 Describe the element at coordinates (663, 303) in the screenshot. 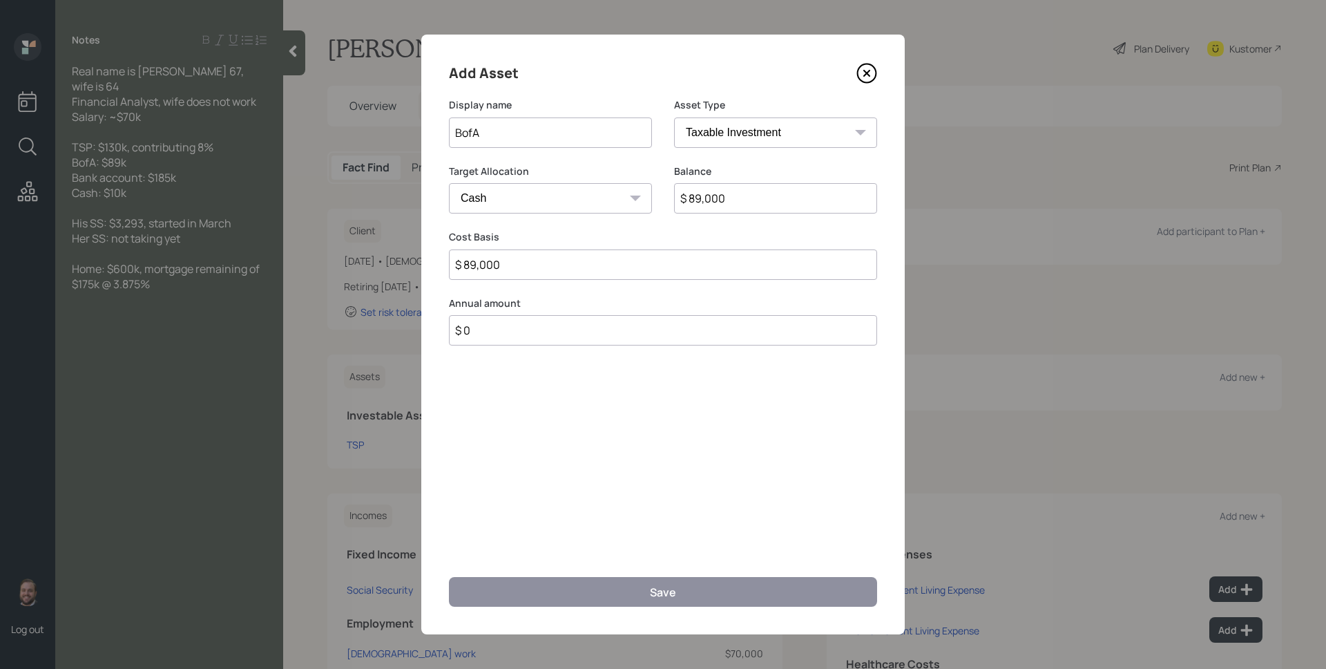

I see `label: Annual amount` at that location.